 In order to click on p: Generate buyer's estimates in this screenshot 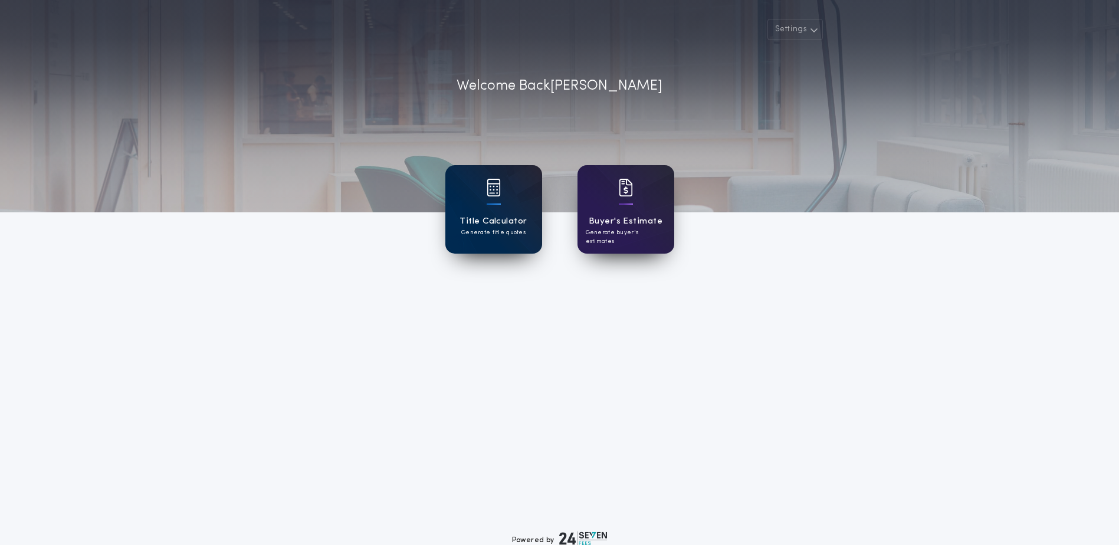, I will do `click(626, 237)`.